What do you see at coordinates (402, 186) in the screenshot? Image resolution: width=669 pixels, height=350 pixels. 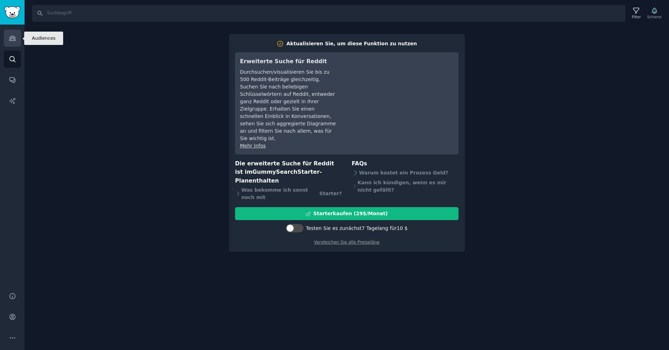 I see `font: Kann ich kündigen, wenn es mir nicht gefällt?` at bounding box center [402, 186].